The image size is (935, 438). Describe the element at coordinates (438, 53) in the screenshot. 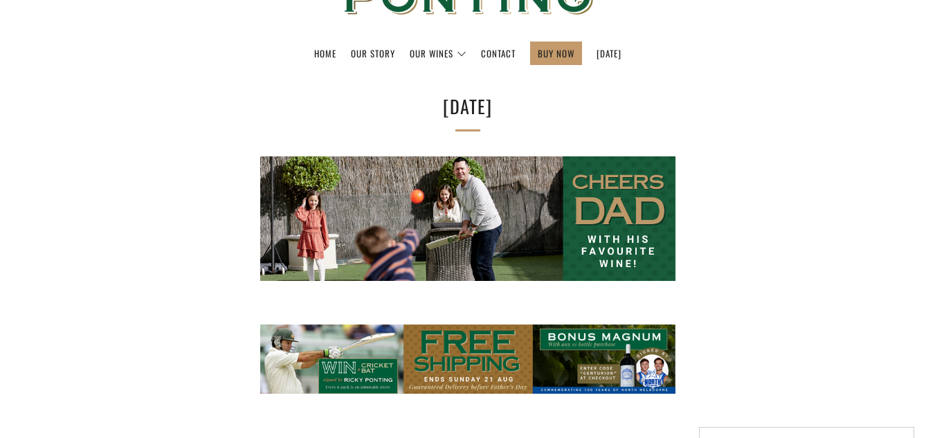

I see `a: Our Wines` at that location.